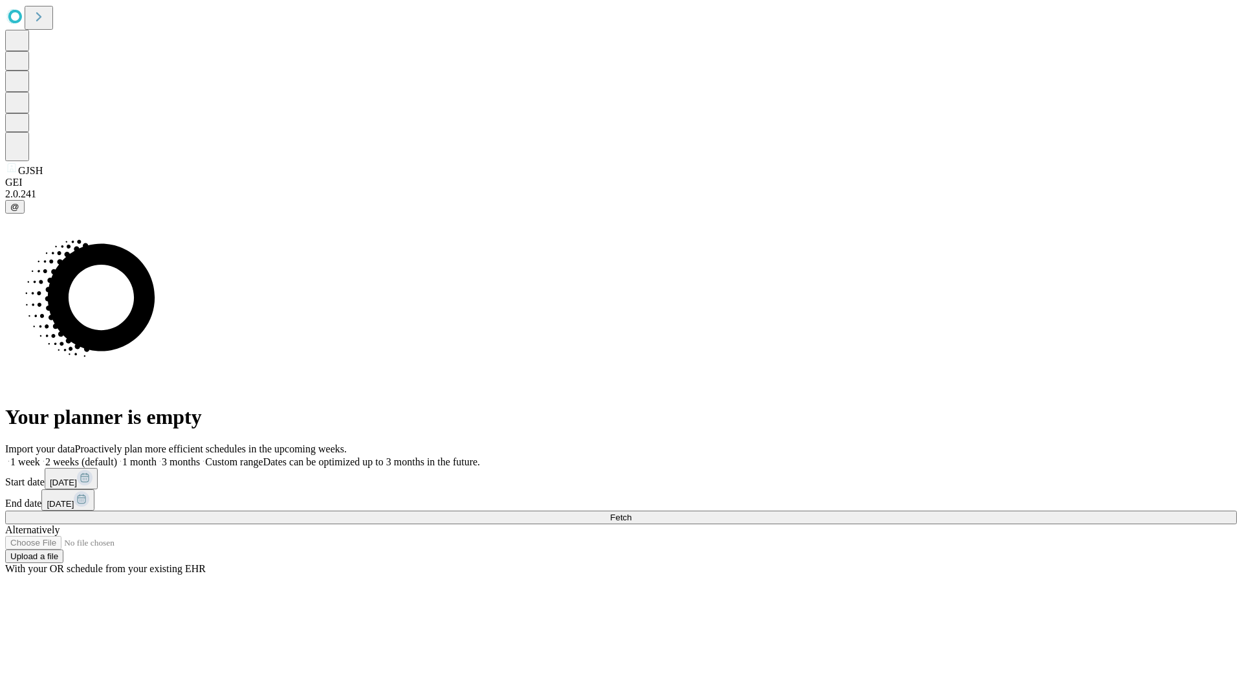 The image size is (1242, 699). What do you see at coordinates (25, 461) in the screenshot?
I see `span: 1 week` at bounding box center [25, 461].